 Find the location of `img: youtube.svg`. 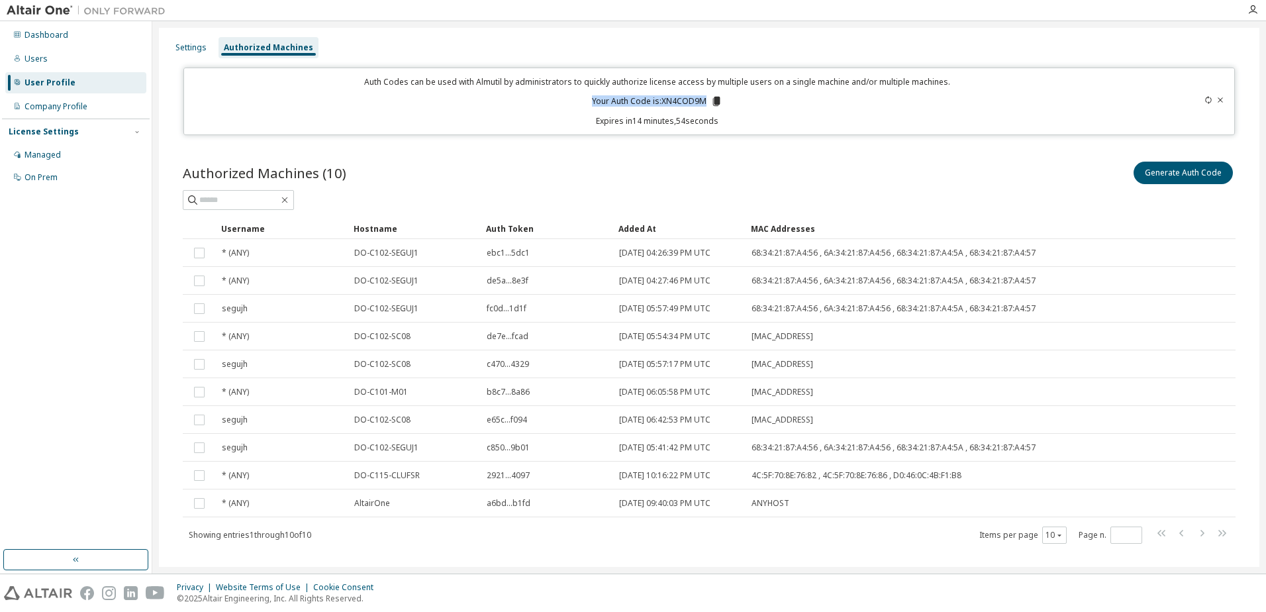

img: youtube.svg is located at coordinates (155, 593).